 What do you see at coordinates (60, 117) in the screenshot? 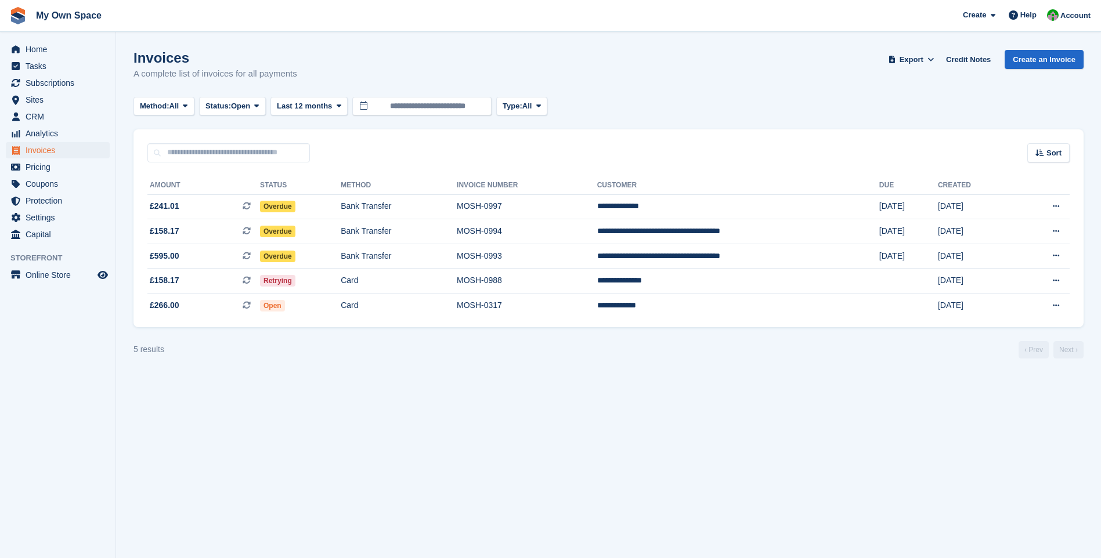
I see `span: CRM` at bounding box center [60, 117].